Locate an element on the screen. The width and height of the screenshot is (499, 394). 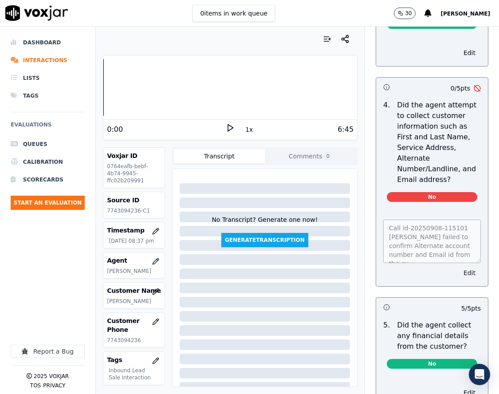
button: Comments is located at coordinates (310, 156).